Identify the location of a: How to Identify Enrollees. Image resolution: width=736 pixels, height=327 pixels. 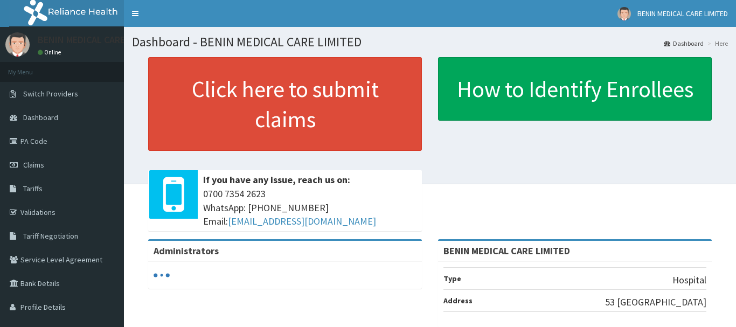
(575, 89).